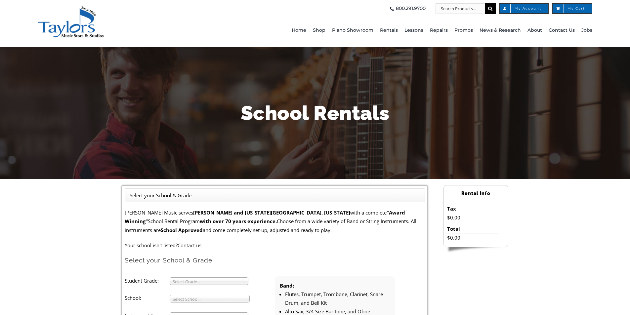 The height and width of the screenshot is (315, 630). What do you see at coordinates (352, 30) in the screenshot?
I see `span: Piano Showroom` at bounding box center [352, 30].